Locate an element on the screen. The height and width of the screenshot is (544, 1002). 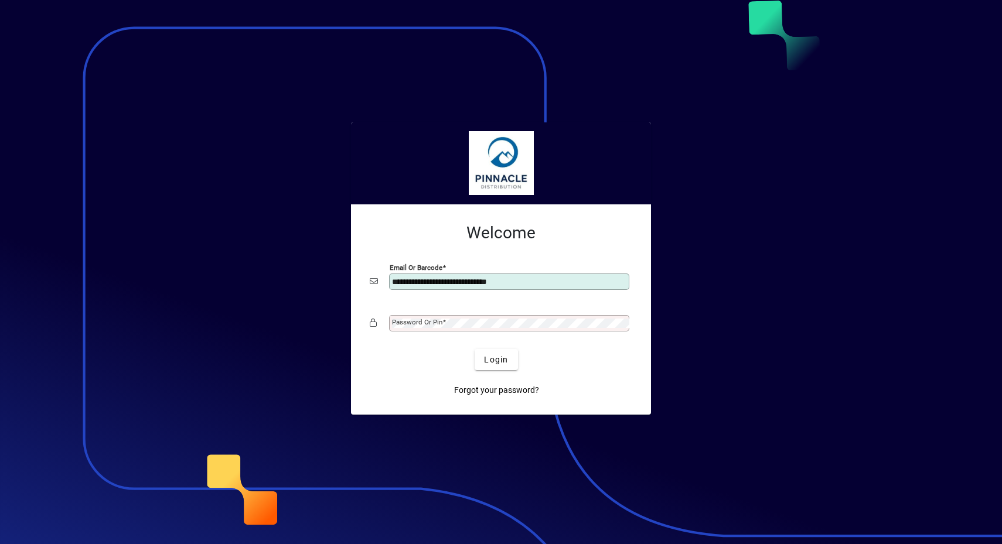
span: Login is located at coordinates (496, 360).